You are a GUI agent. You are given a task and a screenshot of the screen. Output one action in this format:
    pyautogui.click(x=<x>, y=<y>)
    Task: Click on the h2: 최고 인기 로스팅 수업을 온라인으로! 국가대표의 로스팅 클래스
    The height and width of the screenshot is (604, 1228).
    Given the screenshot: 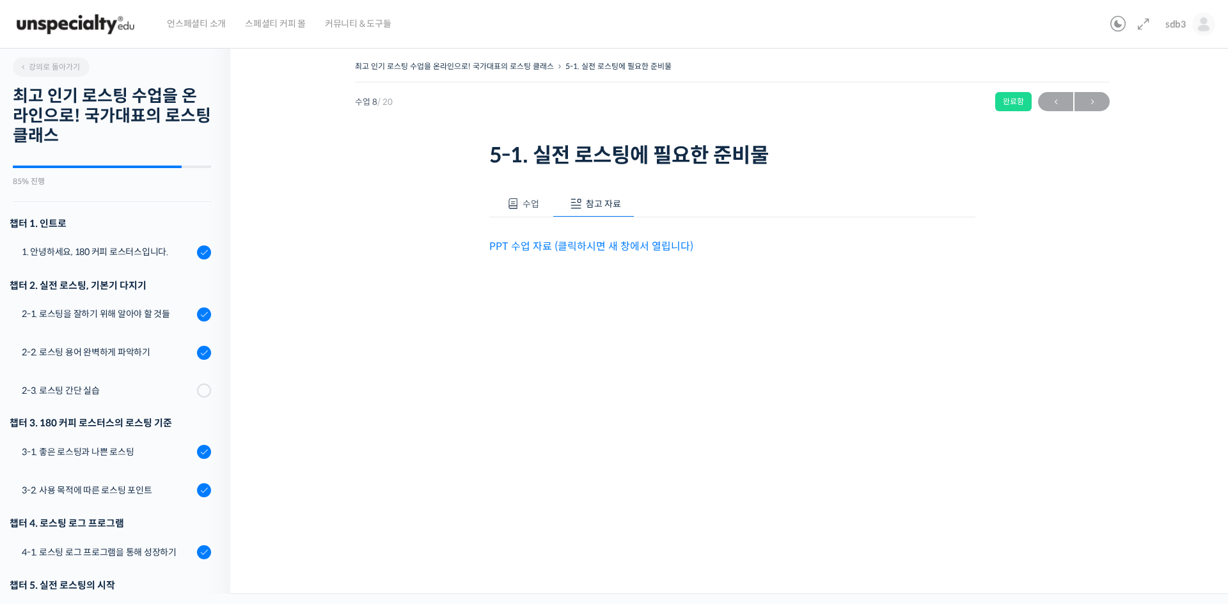 What is the action you would take?
    pyautogui.click(x=112, y=116)
    